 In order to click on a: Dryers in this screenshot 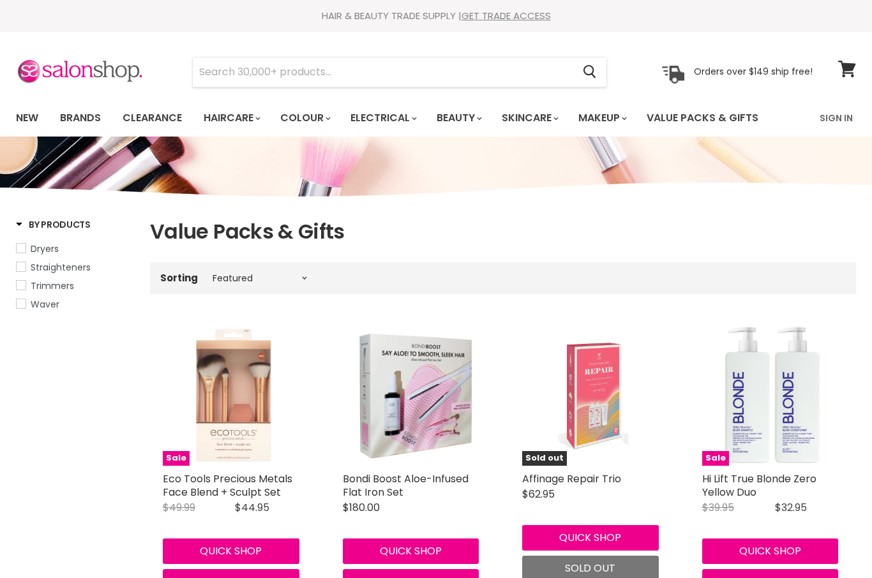, I will do `click(75, 249)`.